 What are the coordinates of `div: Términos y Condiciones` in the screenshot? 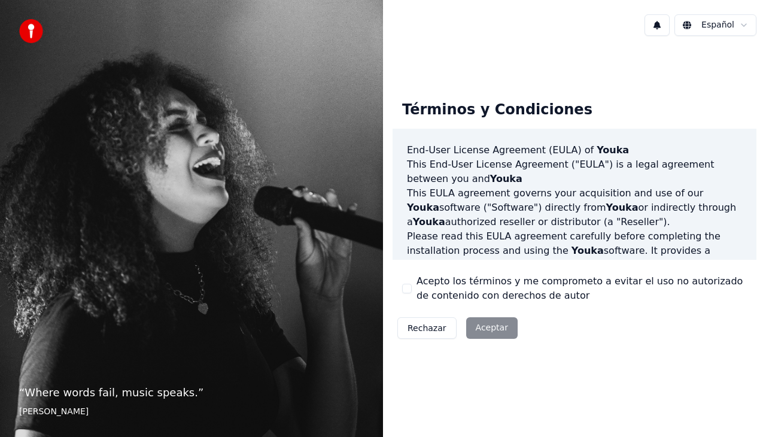 It's located at (497, 110).